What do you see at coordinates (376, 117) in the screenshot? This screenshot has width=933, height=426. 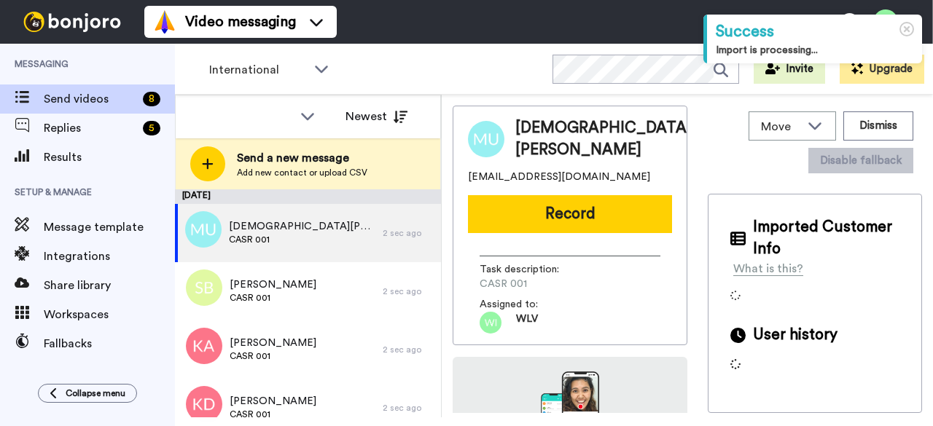 I see `button: Newest` at bounding box center [376, 117].